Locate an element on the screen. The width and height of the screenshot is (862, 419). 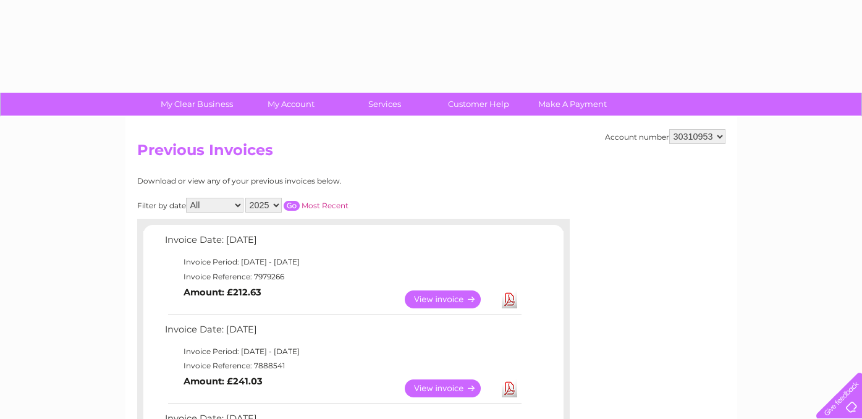
a: Most Recent is located at coordinates (325, 205).